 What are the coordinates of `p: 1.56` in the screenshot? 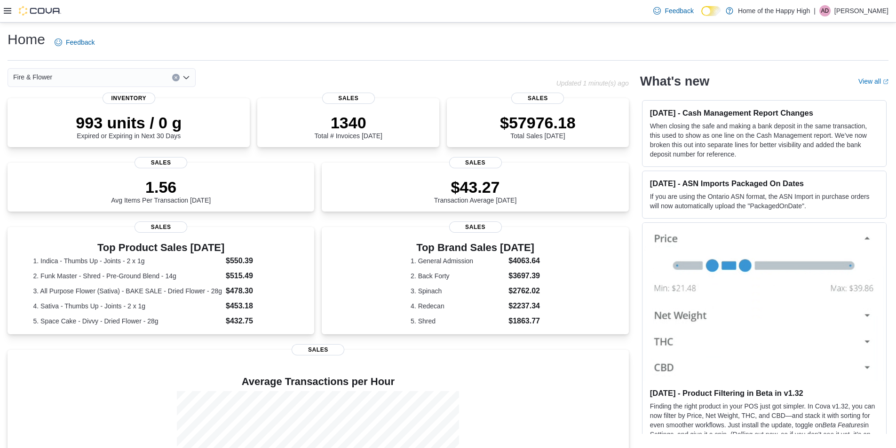 It's located at (161, 187).